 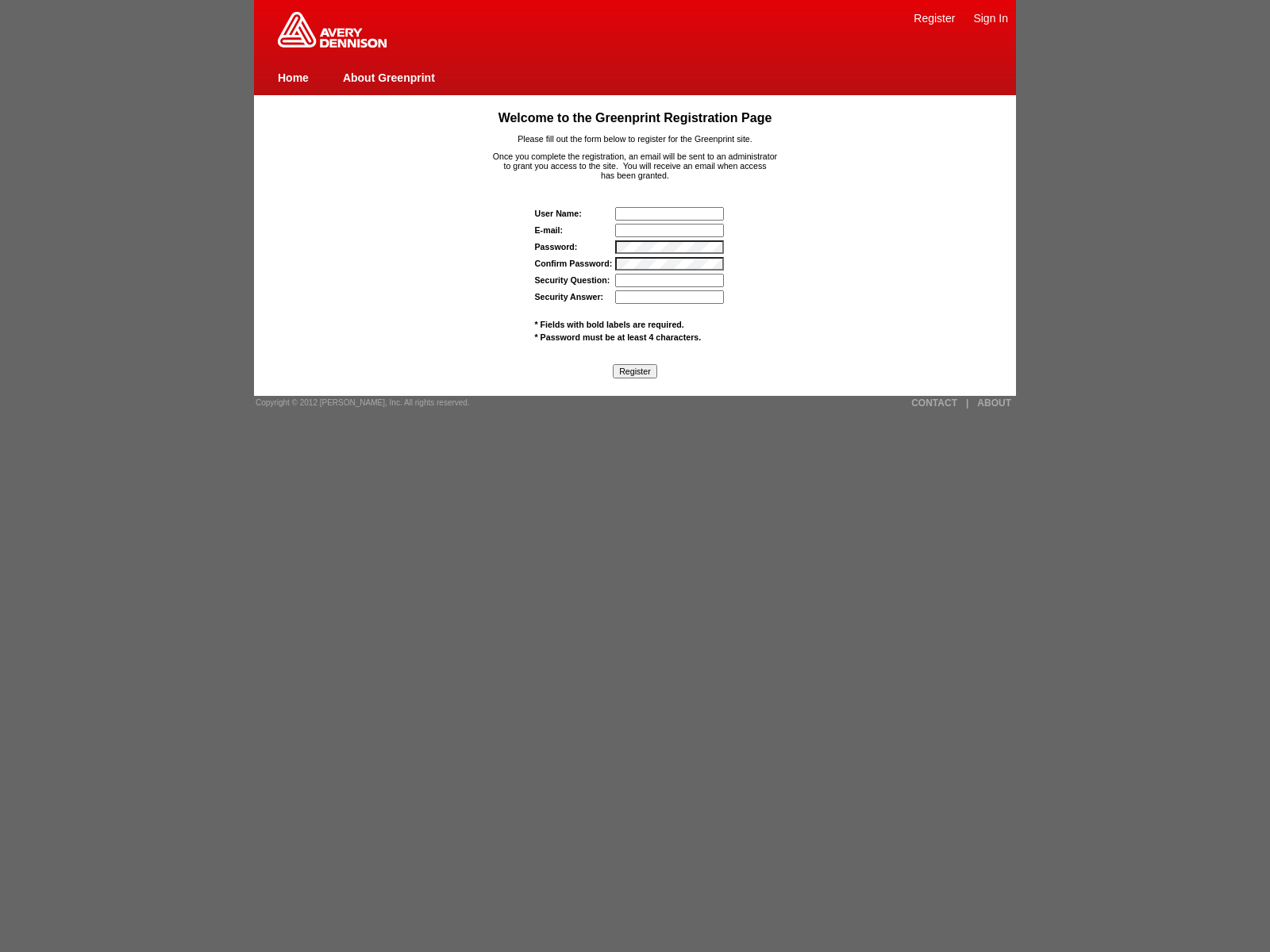 What do you see at coordinates (557, 246) in the screenshot?
I see `label: Password:` at bounding box center [557, 246].